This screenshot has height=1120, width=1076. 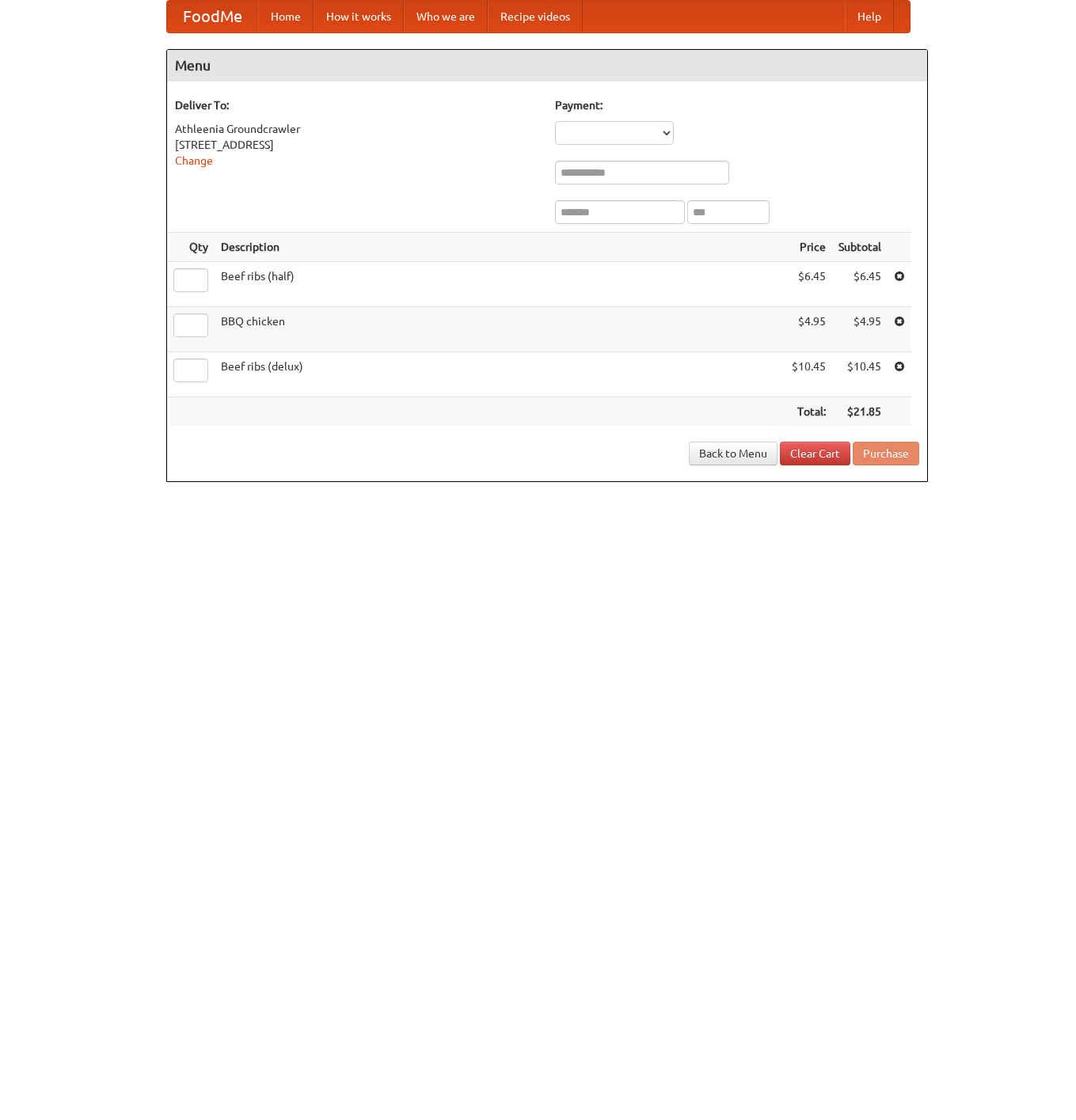 I want to click on h5: Payment:, so click(x=737, y=106).